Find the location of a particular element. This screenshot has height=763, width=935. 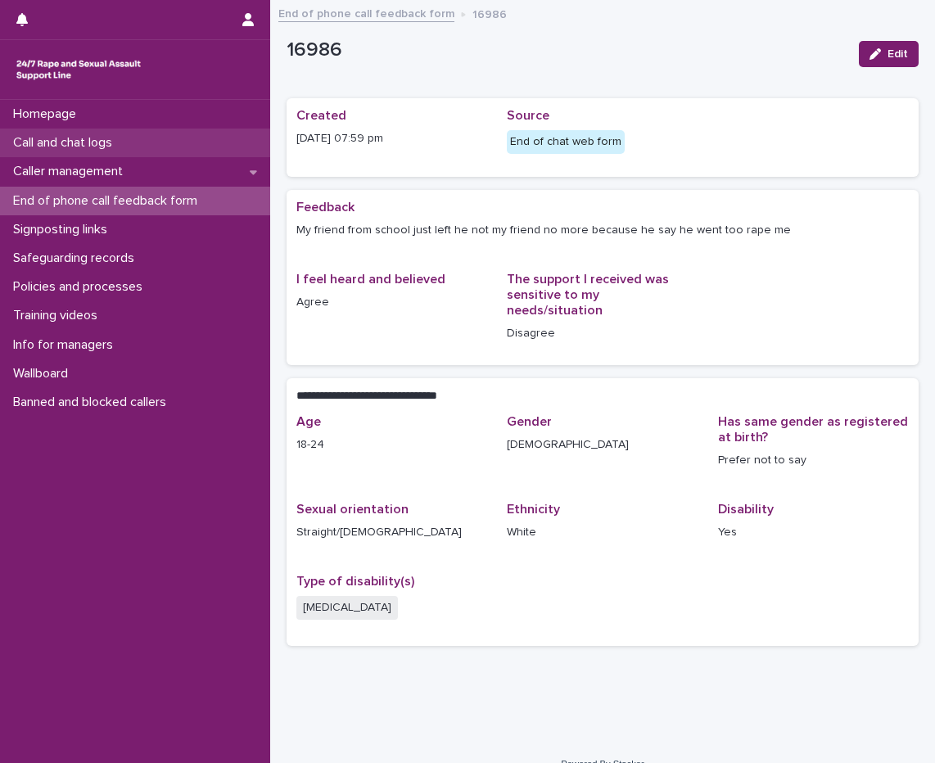

button: Edit is located at coordinates (888, 54).